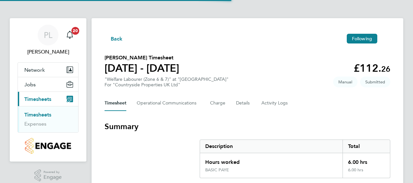 Image resolution: width=413 pixels, height=183 pixels. Describe the element at coordinates (48, 99) in the screenshot. I see `button: Timesheets` at that location.